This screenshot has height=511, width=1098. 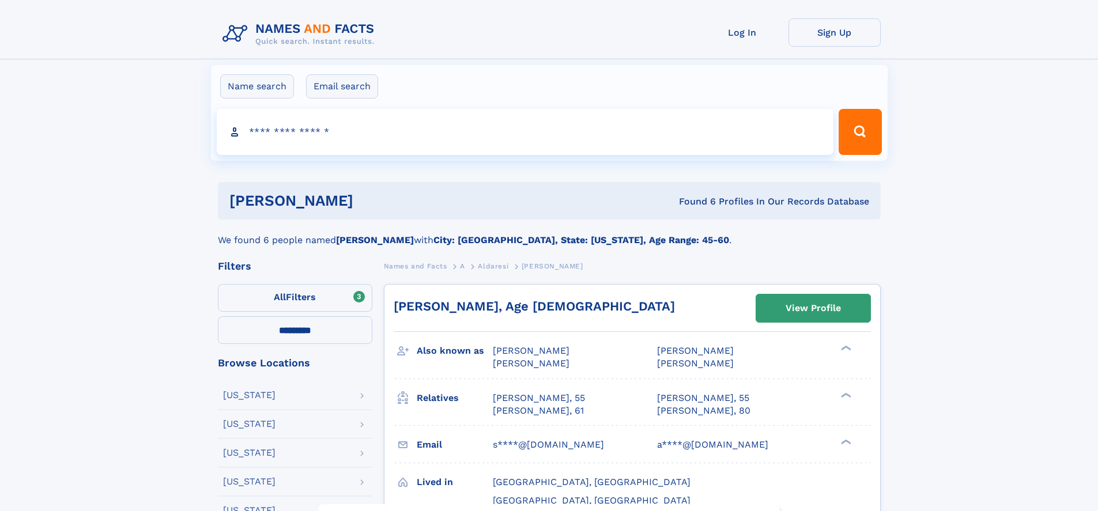 What do you see at coordinates (342, 86) in the screenshot?
I see `label: Email search` at bounding box center [342, 86].